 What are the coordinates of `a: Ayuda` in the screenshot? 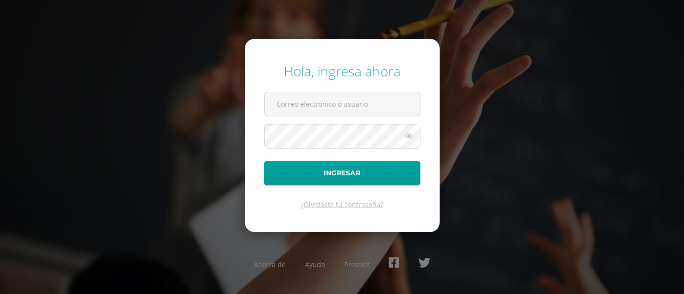 It's located at (315, 264).